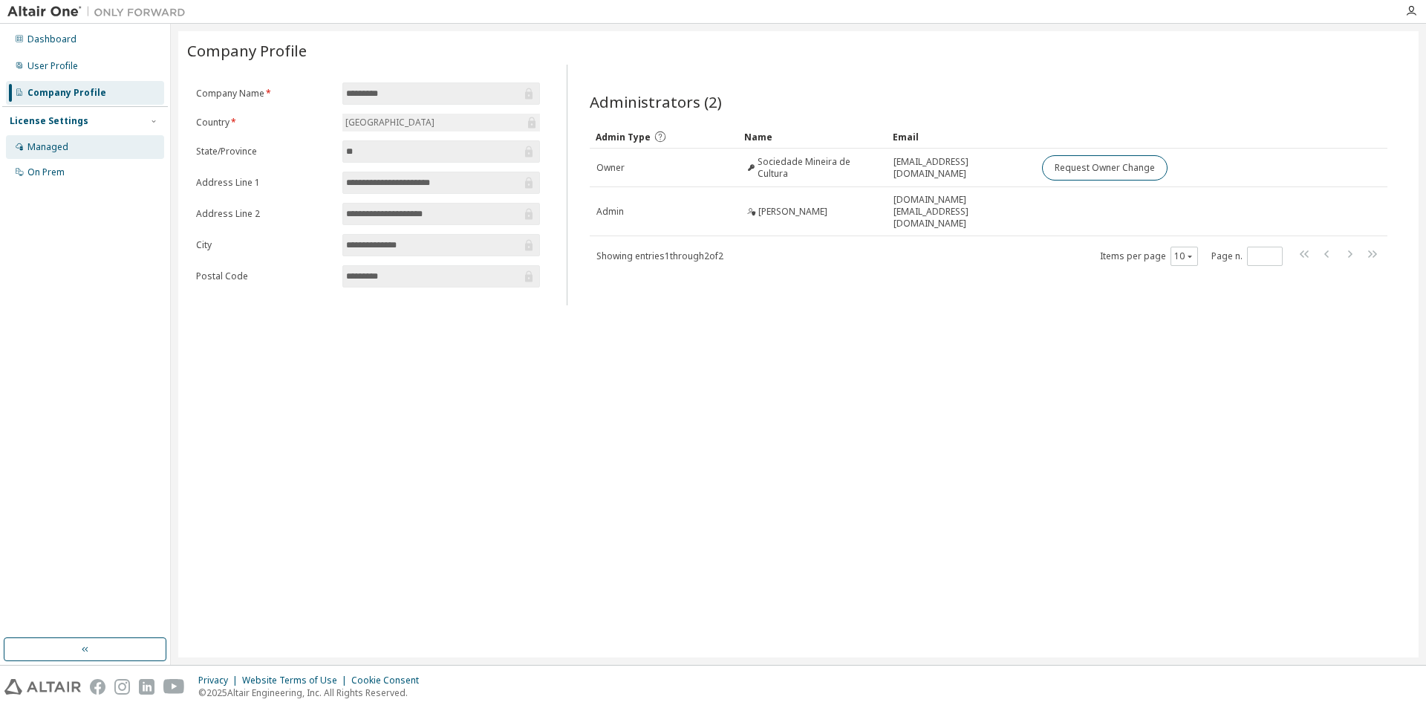 The width and height of the screenshot is (1426, 708). I want to click on div: Cookie Consent, so click(389, 680).